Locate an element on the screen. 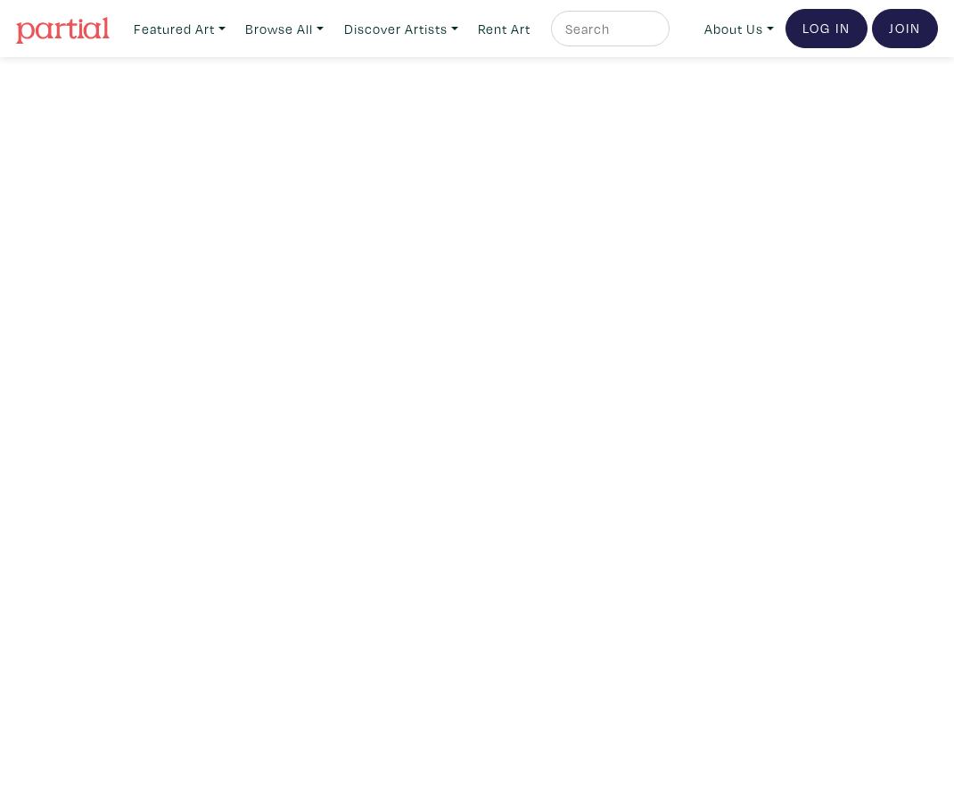 This screenshot has width=954, height=794. a: Join is located at coordinates (905, 29).